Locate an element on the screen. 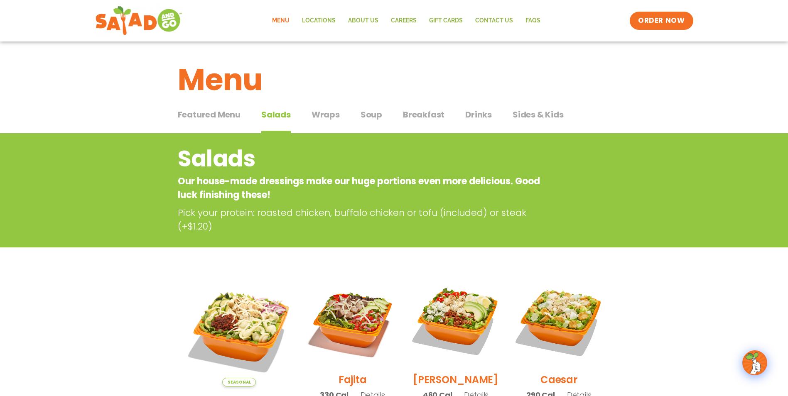  span: Soup is located at coordinates (371, 115).